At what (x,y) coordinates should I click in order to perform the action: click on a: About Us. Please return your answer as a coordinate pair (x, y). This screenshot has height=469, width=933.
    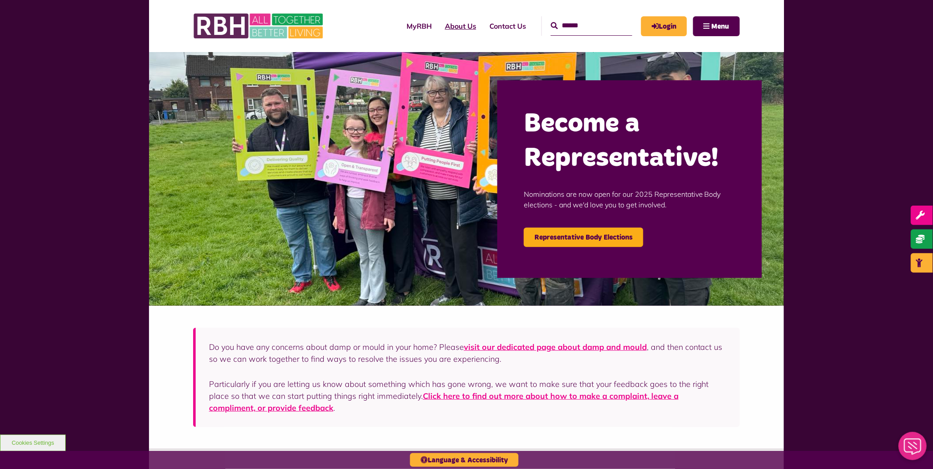
    Looking at the image, I should click on (460, 26).